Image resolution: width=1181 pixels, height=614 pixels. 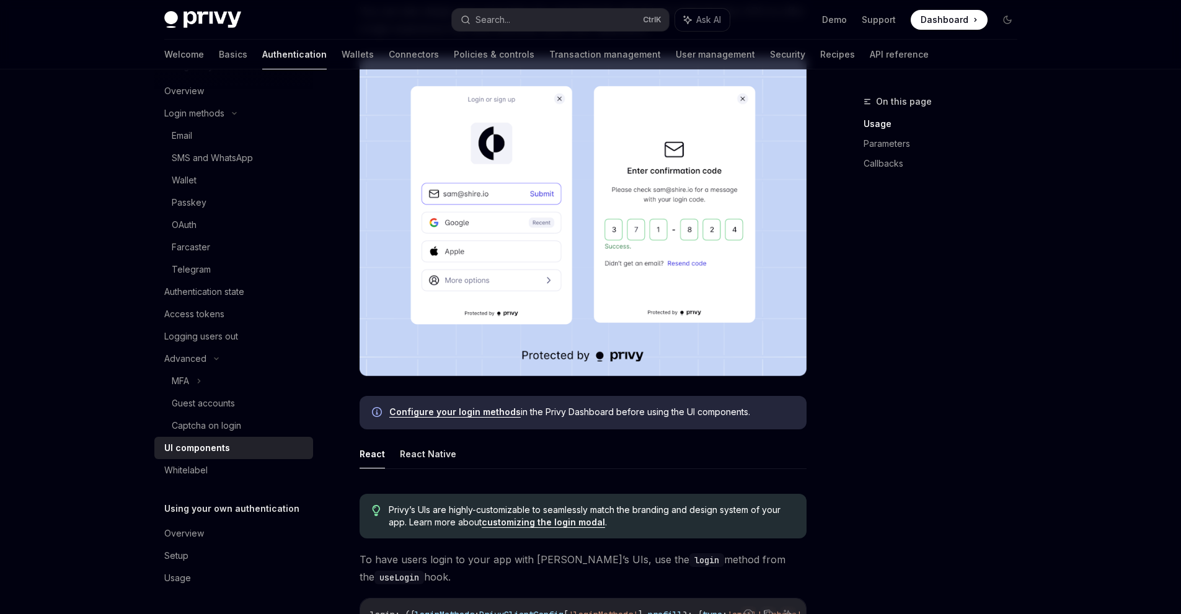 What do you see at coordinates (234, 158) in the screenshot?
I see `a: SMS and WhatsApp` at bounding box center [234, 158].